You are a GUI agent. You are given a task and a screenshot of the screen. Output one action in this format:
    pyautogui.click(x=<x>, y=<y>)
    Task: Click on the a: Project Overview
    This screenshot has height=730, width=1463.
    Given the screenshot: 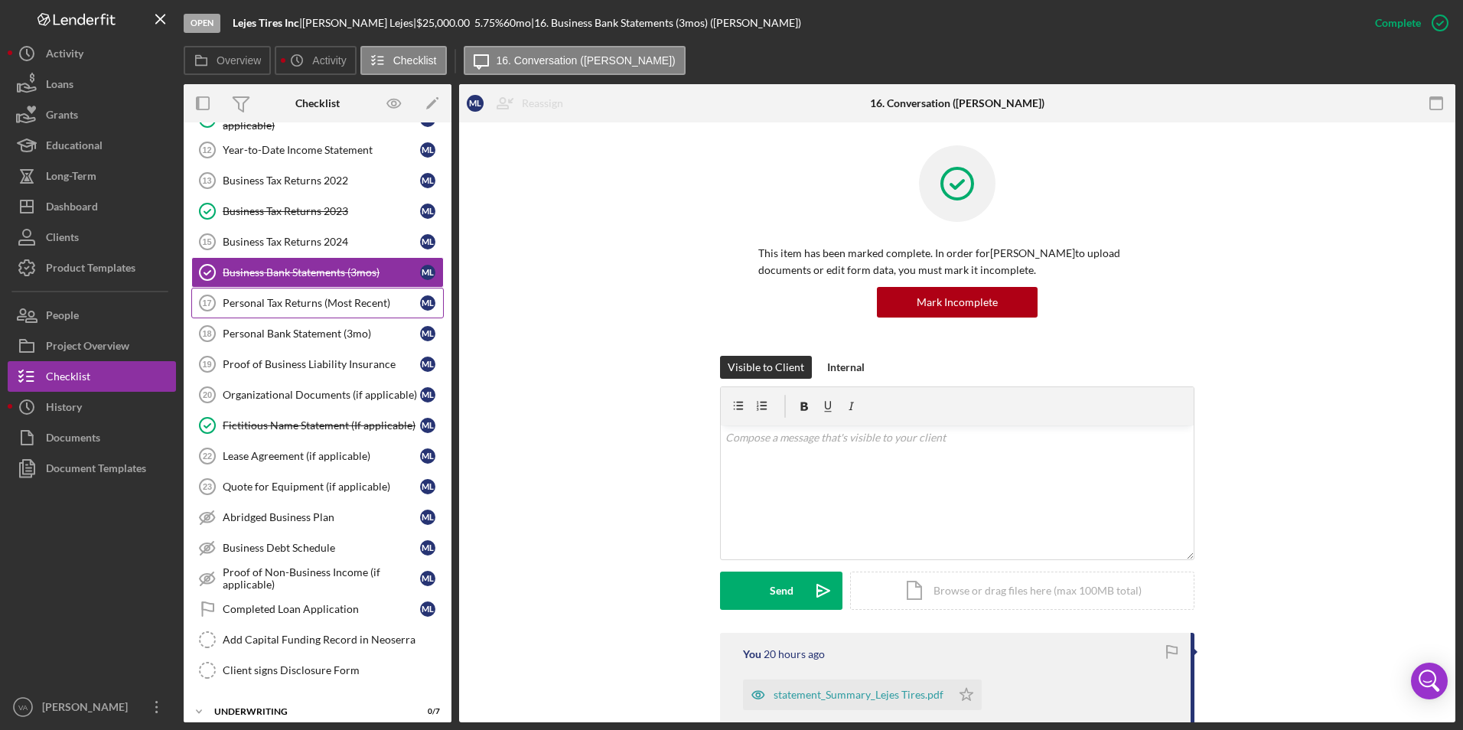 What is the action you would take?
    pyautogui.click(x=92, y=346)
    